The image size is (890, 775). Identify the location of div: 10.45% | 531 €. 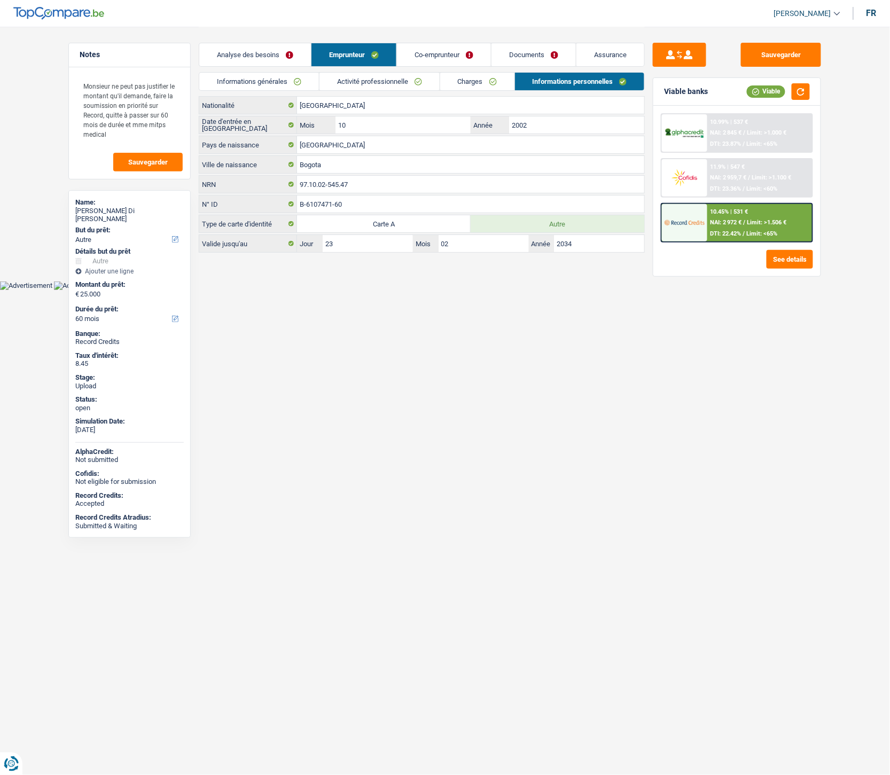
(729, 212).